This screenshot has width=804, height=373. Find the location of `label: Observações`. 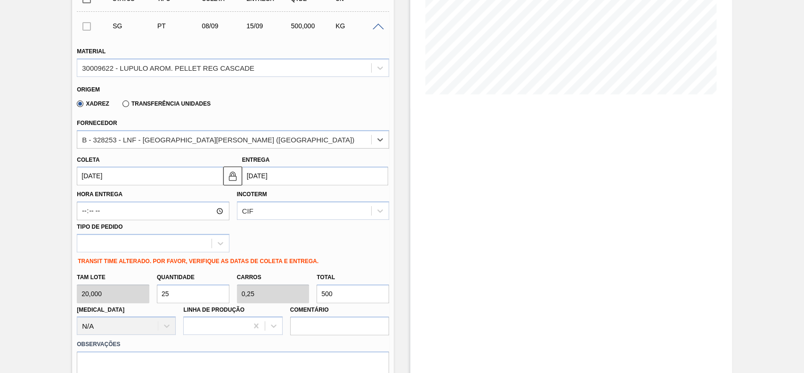

label: Observações is located at coordinates (233, 344).